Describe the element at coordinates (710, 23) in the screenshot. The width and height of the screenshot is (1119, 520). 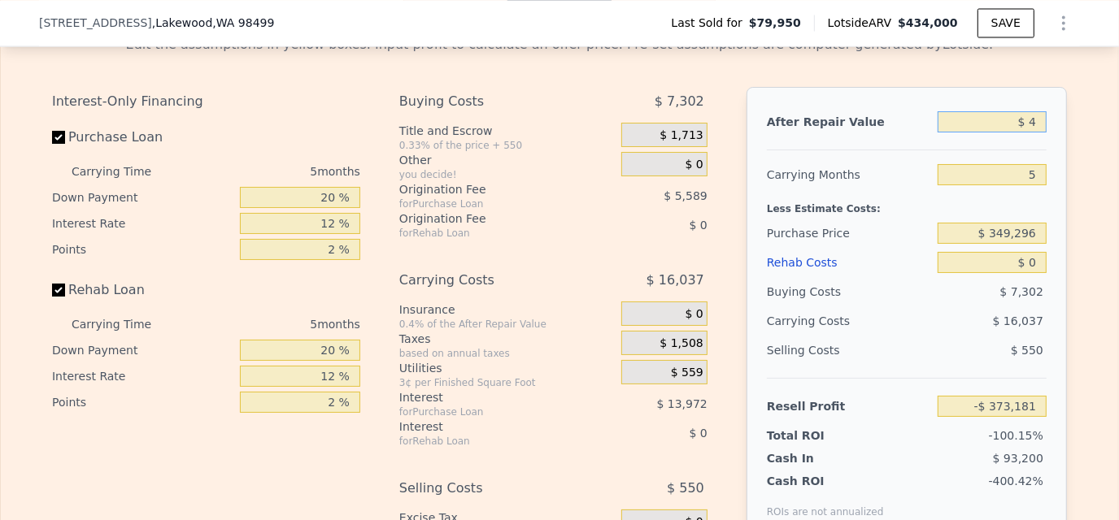
I see `span: Last Sold for` at that location.